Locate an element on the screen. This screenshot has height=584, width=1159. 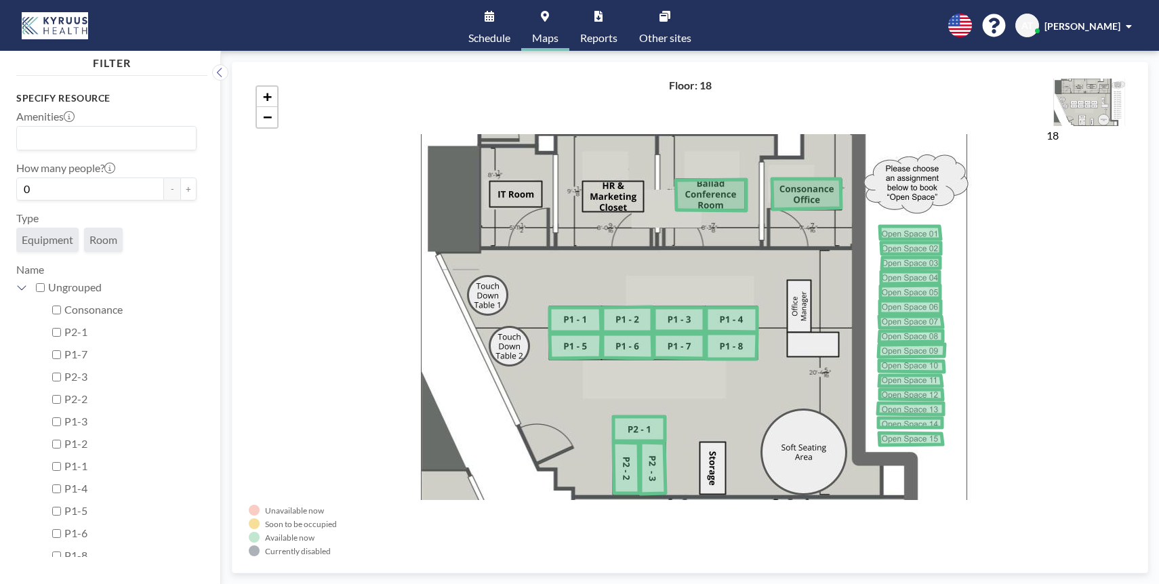
label: P2-3 is located at coordinates (130, 377).